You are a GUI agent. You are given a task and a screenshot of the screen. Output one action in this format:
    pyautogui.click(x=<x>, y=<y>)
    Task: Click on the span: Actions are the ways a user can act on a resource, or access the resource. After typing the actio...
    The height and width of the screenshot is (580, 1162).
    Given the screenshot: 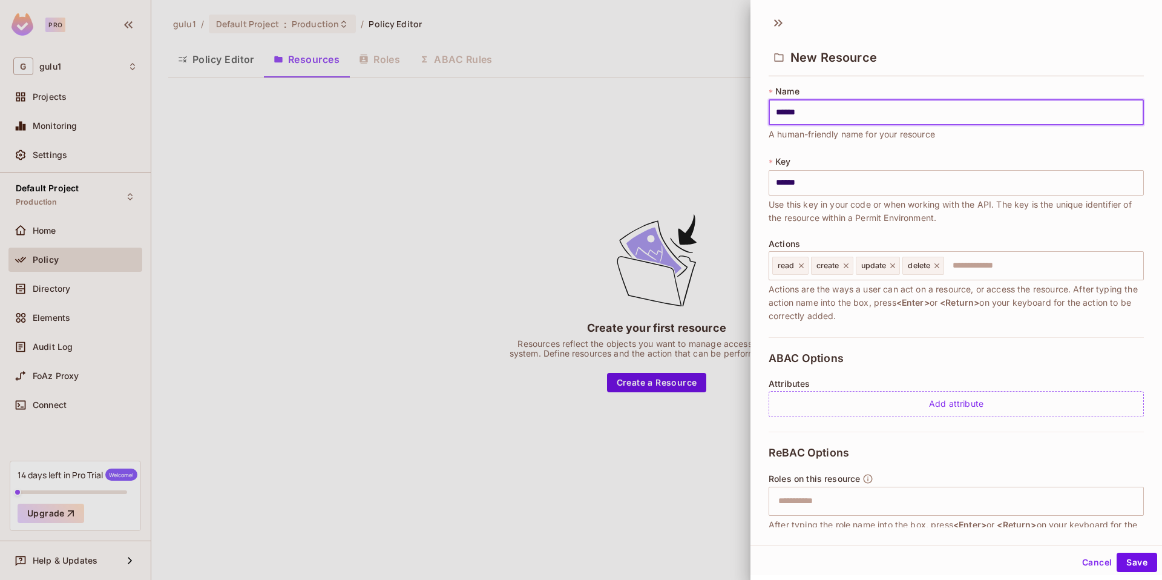 What is the action you would take?
    pyautogui.click(x=957, y=303)
    